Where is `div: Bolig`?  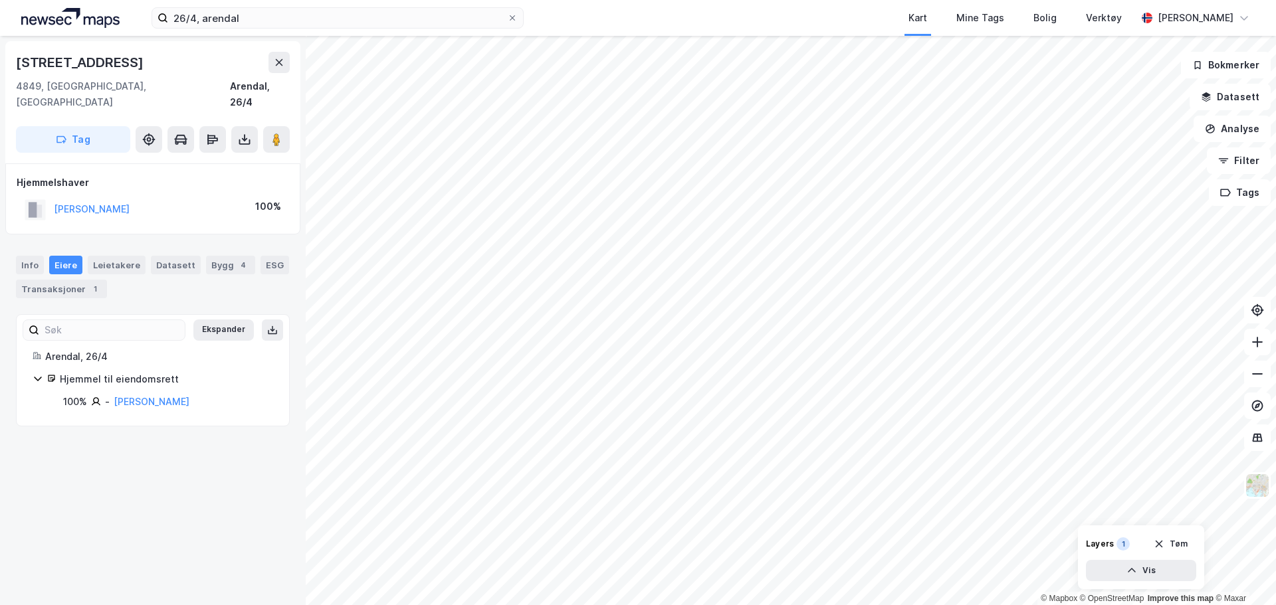 div: Bolig is located at coordinates (1044, 18).